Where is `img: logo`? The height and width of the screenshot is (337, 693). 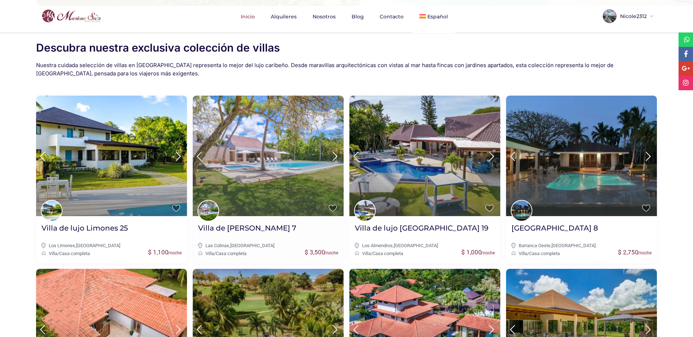 img: logo is located at coordinates (67, 16).